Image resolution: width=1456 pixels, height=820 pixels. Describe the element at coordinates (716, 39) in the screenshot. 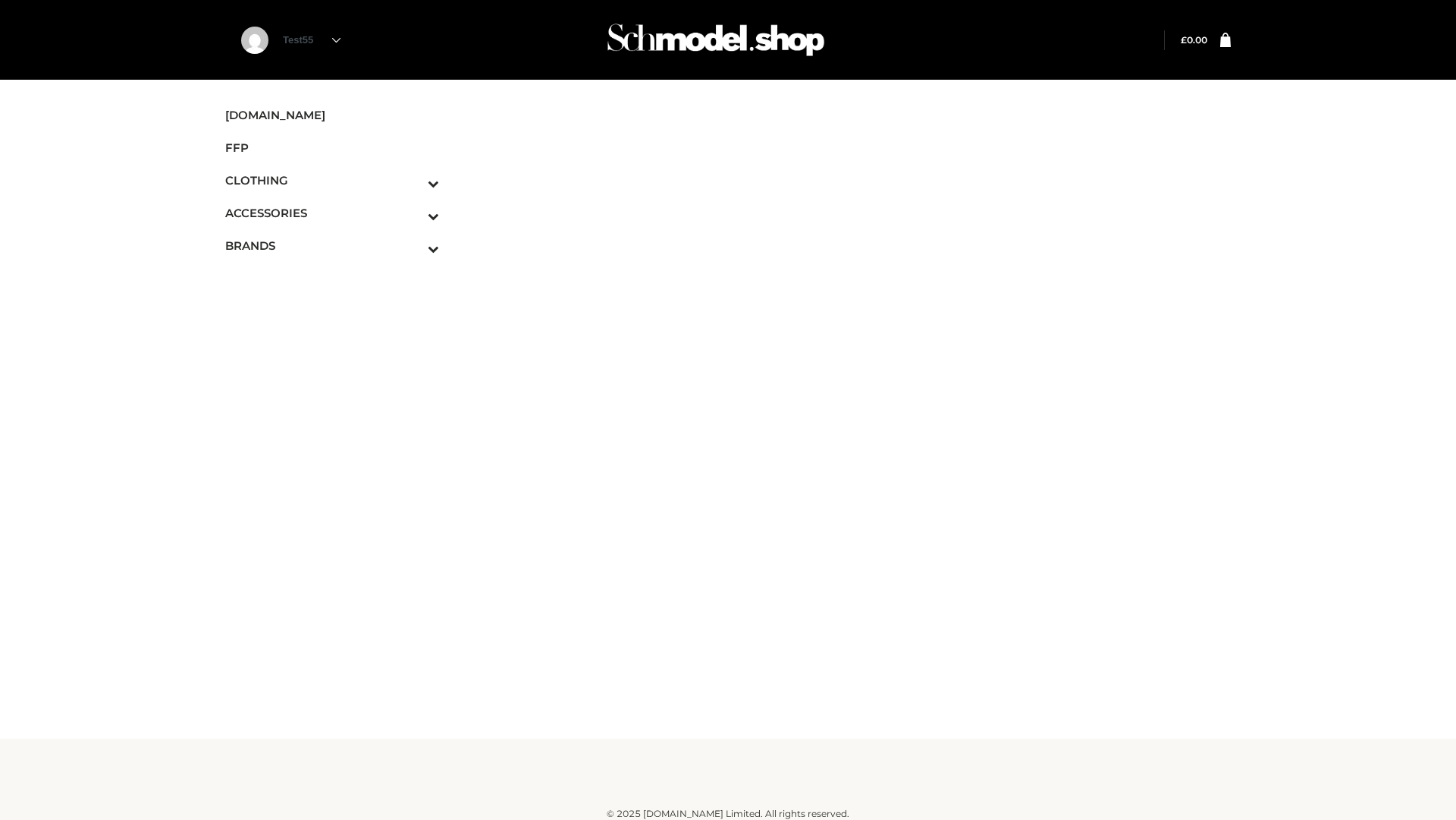

I see `a: Schmodel Admin 964` at that location.